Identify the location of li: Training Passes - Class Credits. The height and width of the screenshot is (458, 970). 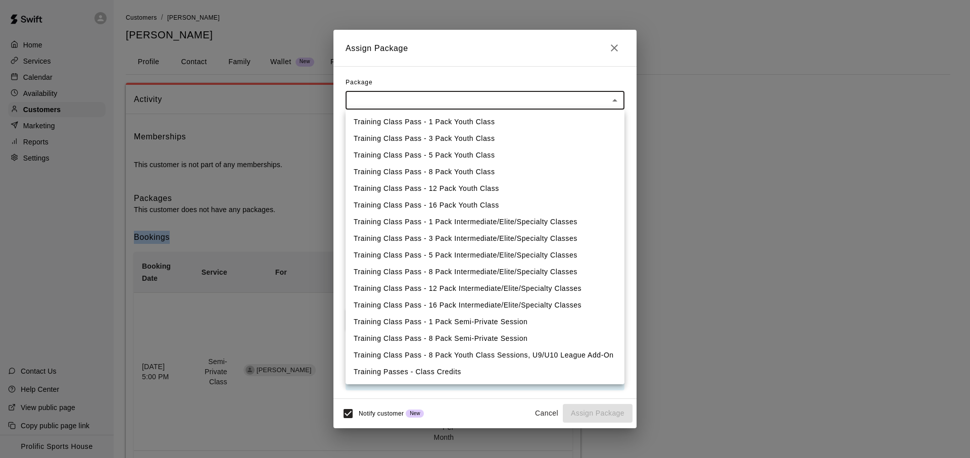
(485, 372).